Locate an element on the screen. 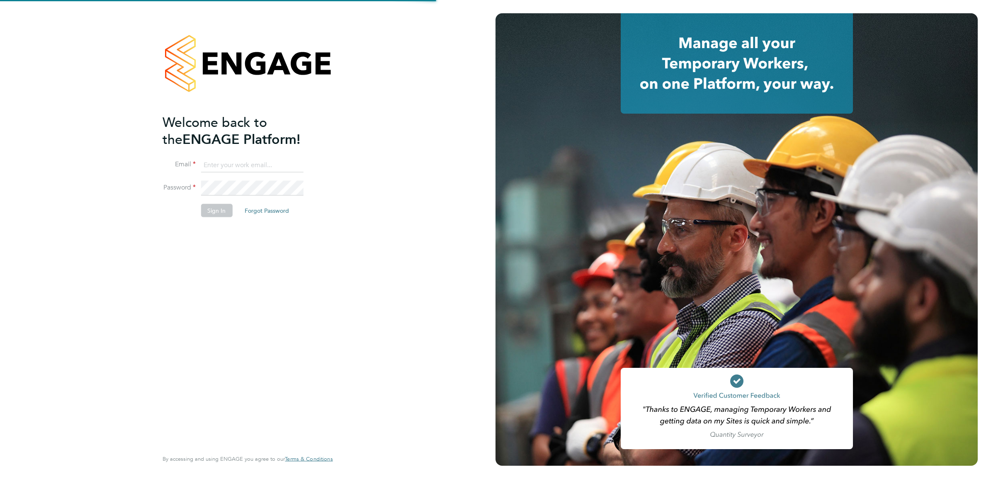 Image resolution: width=991 pixels, height=479 pixels. label: Password is located at coordinates (179, 187).